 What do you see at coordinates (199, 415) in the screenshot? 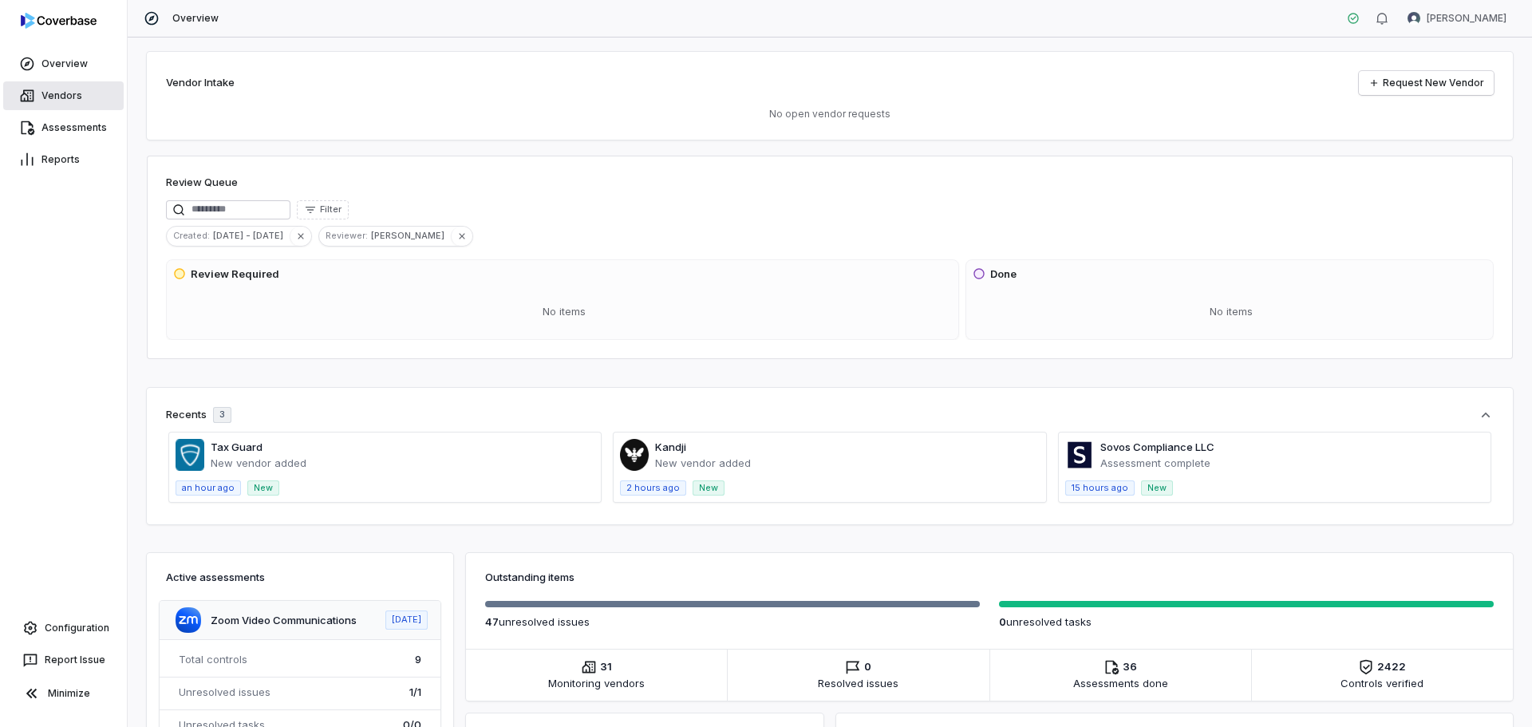
I see `div: Recents` at bounding box center [199, 415].